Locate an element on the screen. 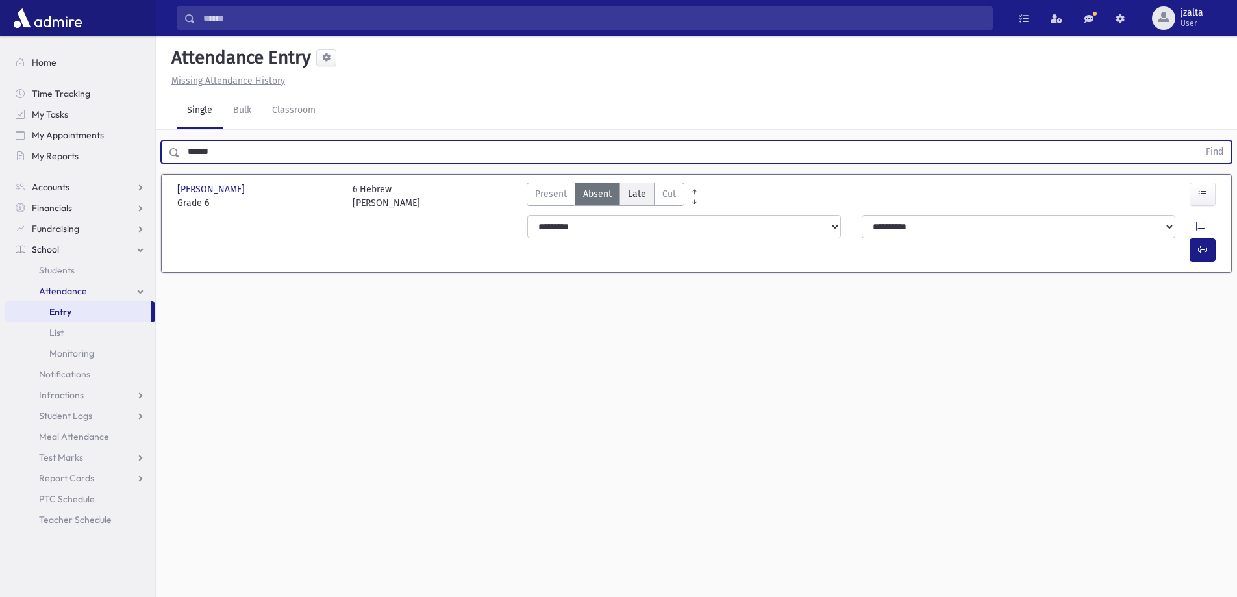  a: Single is located at coordinates (199, 111).